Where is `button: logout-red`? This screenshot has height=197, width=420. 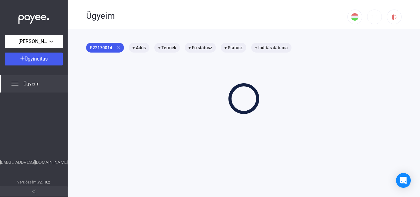
button: logout-red is located at coordinates (394, 17).